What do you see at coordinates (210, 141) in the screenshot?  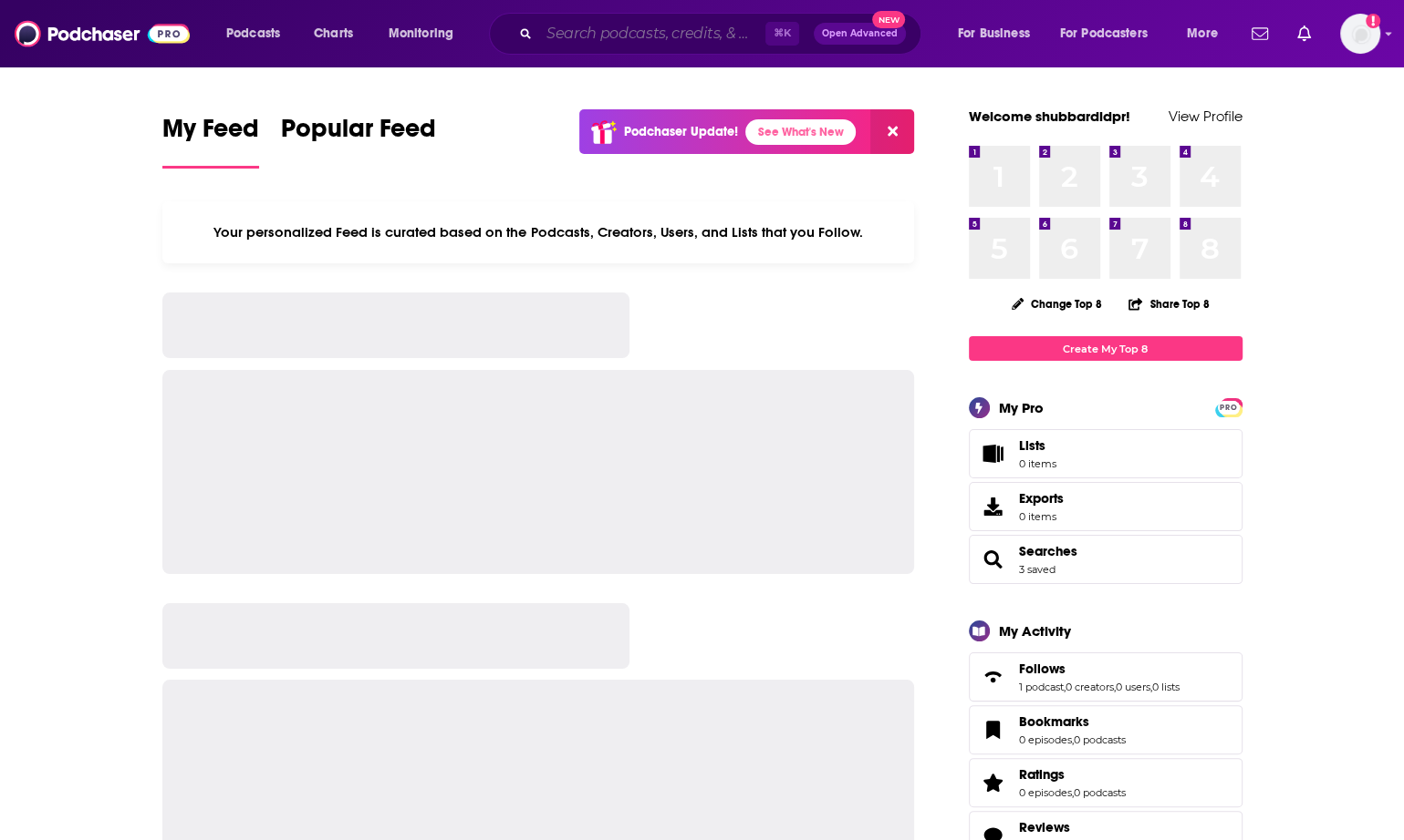 I see `a: My Feed` at bounding box center [210, 141].